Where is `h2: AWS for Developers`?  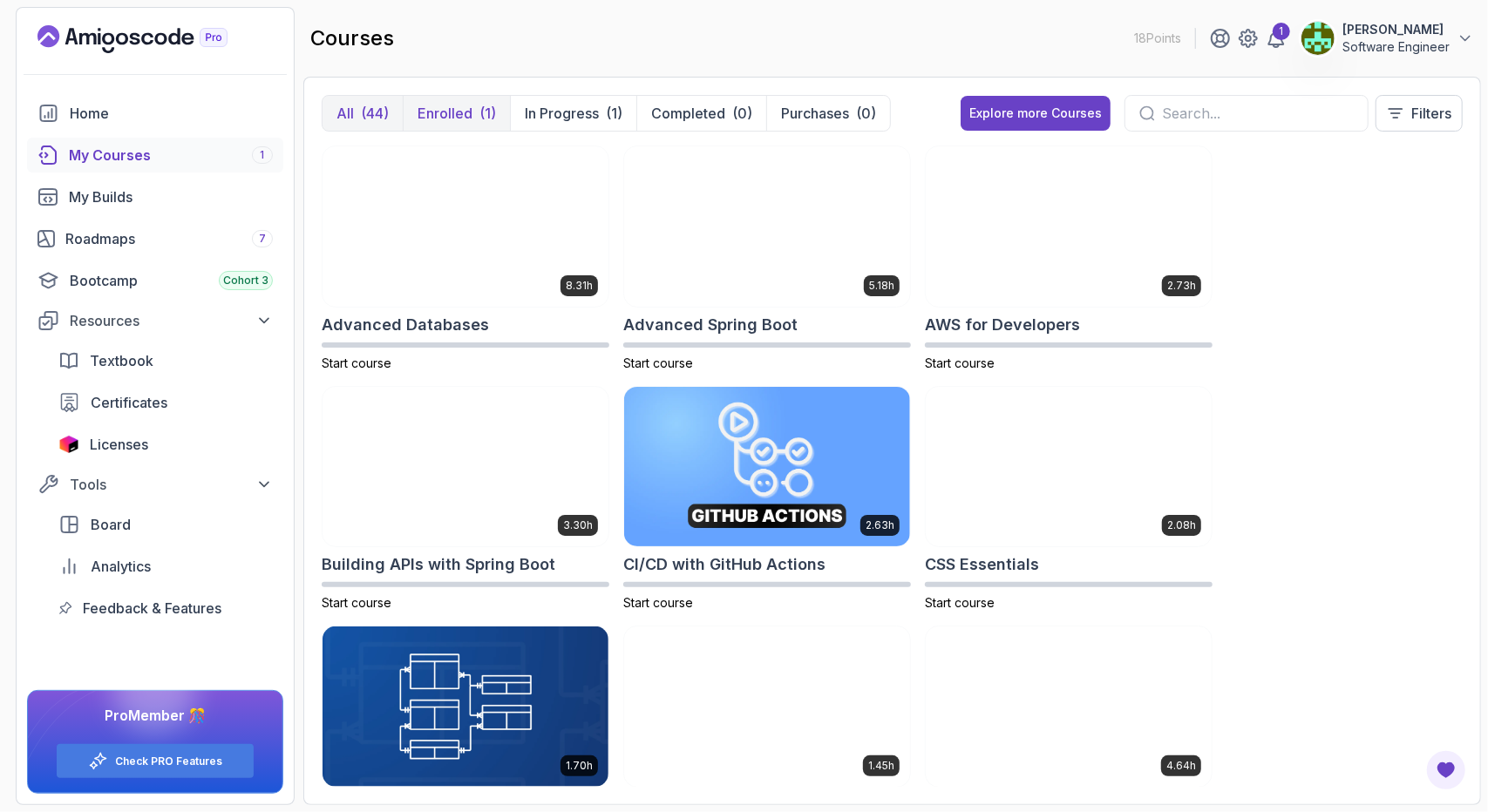 h2: AWS for Developers is located at coordinates (1002, 325).